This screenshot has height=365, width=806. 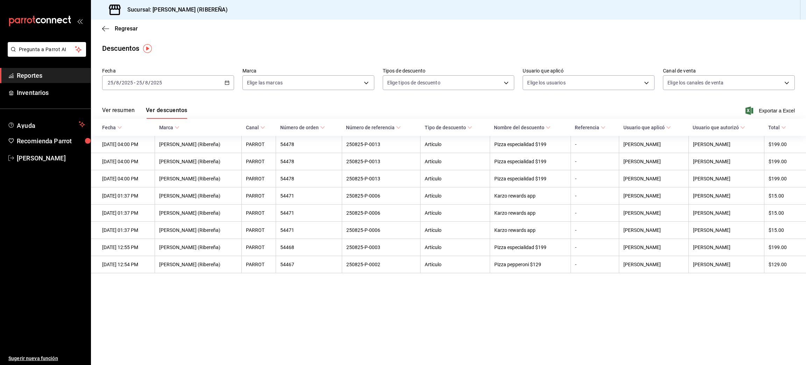 What do you see at coordinates (47, 49) in the screenshot?
I see `span: Pregunta a Parrot AI` at bounding box center [47, 49].